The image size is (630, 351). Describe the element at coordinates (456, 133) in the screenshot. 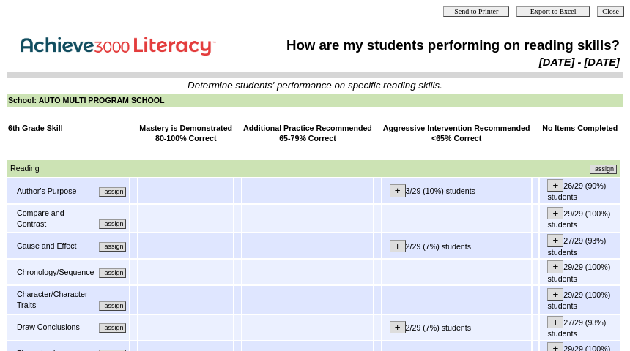

I see `td: Aggressive Intervention Recommended <65% Correct` at that location.